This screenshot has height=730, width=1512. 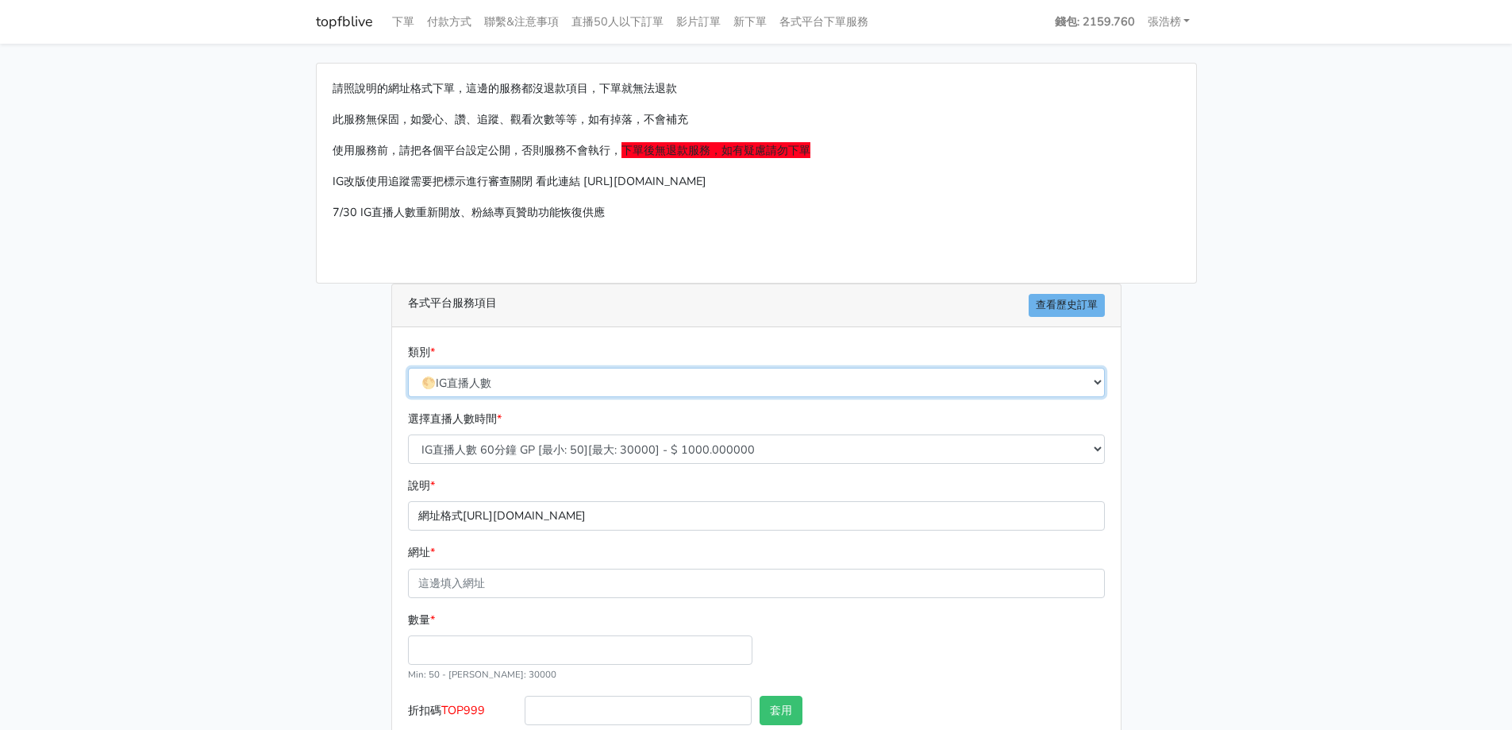 I want to click on a: 直播50人以下訂單, so click(x=618, y=21).